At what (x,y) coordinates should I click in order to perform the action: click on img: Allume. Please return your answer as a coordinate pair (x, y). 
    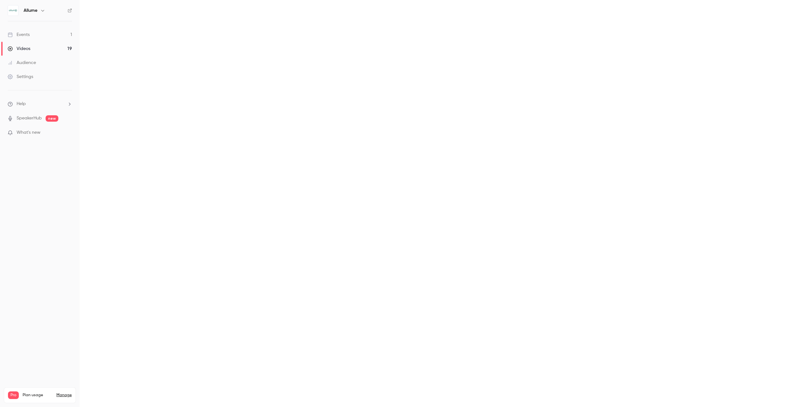
    Looking at the image, I should click on (13, 11).